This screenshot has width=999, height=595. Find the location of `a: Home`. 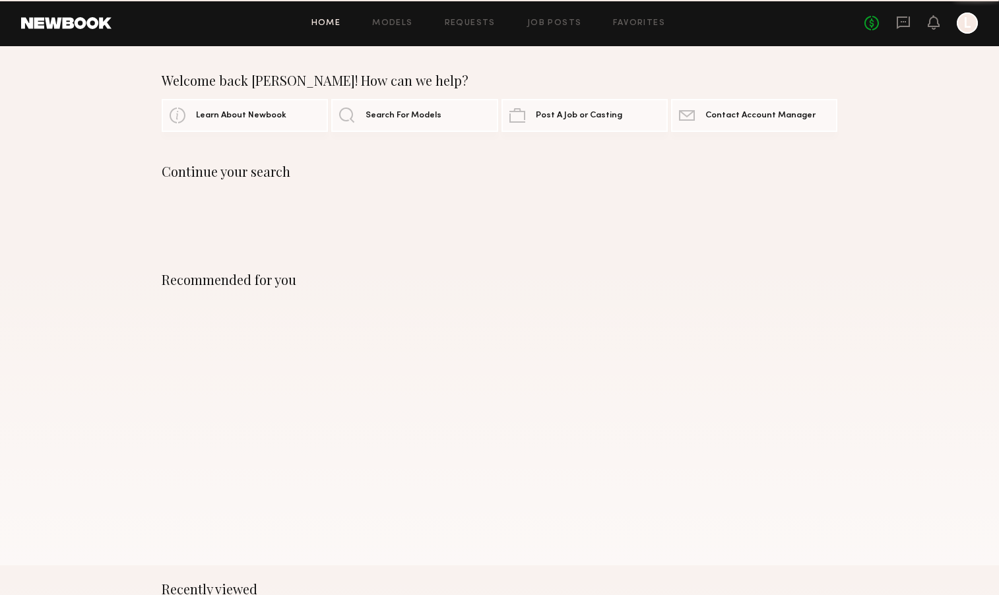

a: Home is located at coordinates (326, 23).